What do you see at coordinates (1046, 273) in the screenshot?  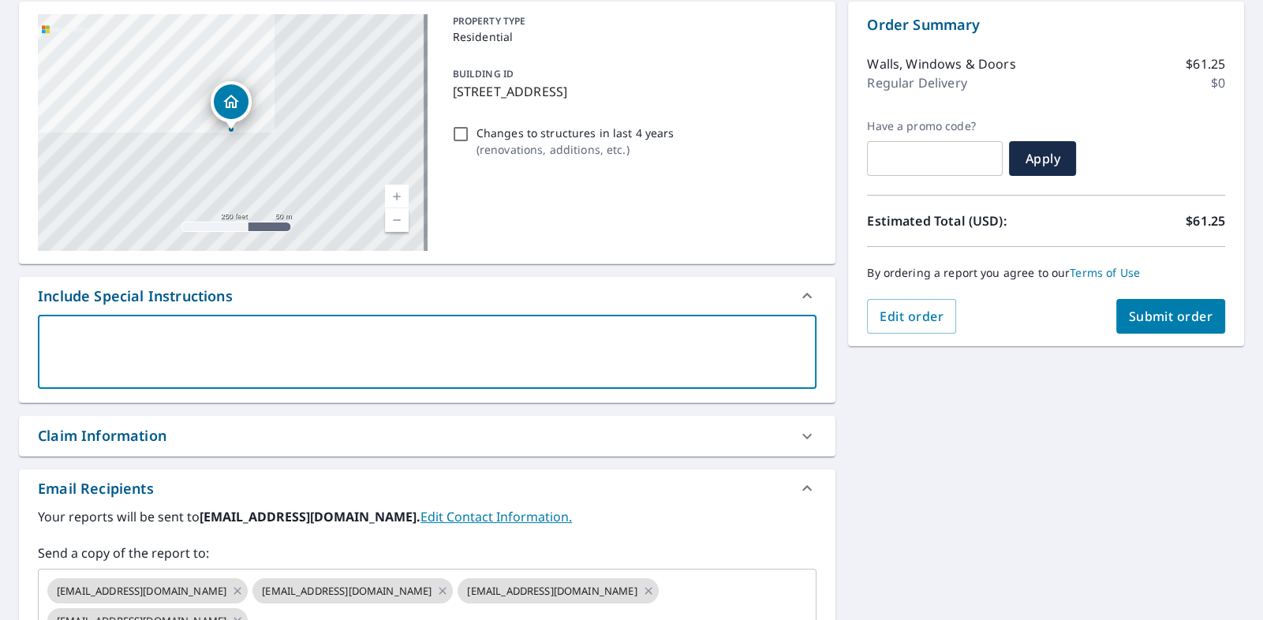 I see `p: By ordering a report you agree to our` at bounding box center [1046, 273].